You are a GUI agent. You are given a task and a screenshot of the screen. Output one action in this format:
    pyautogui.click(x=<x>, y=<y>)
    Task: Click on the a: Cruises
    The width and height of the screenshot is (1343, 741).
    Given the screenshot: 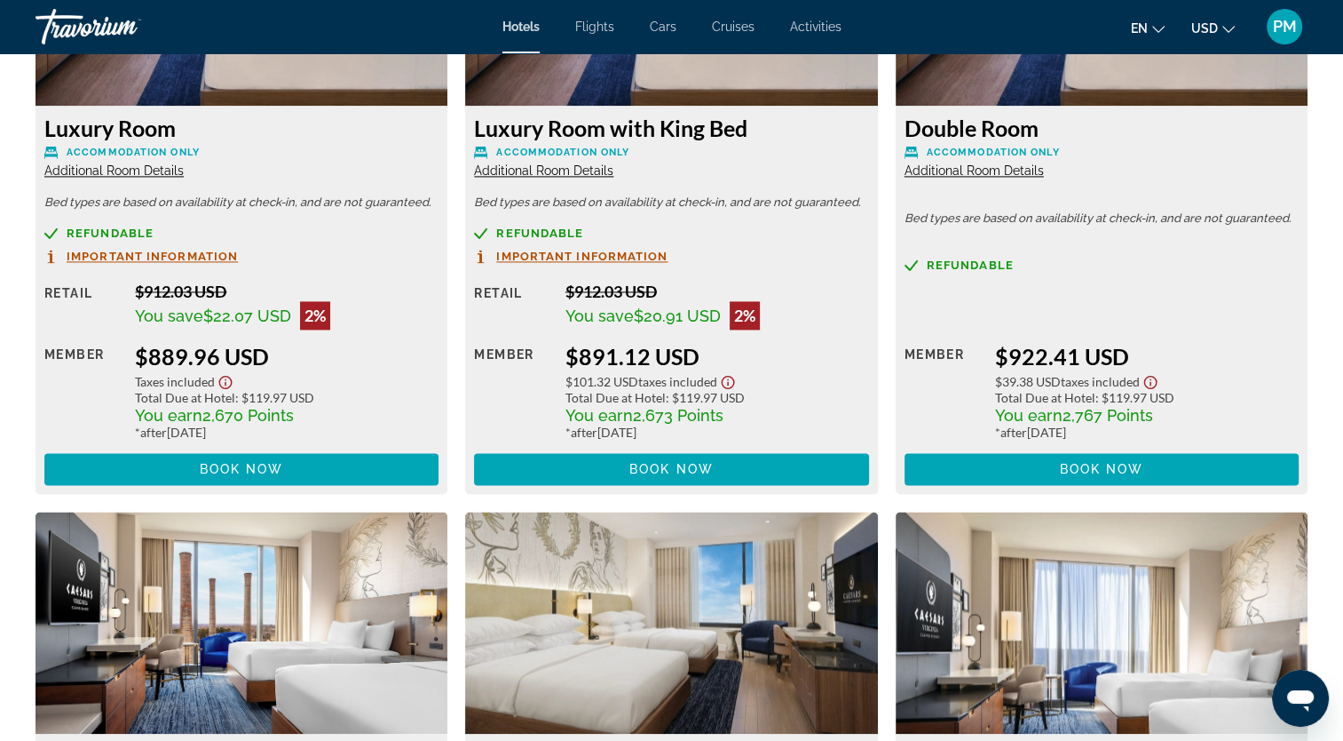 What is the action you would take?
    pyautogui.click(x=733, y=27)
    